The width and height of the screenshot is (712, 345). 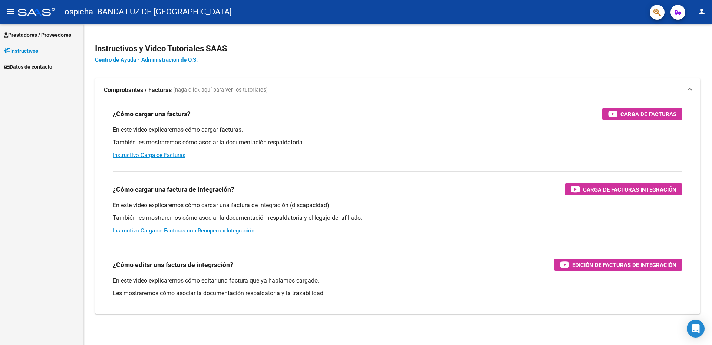 I want to click on a: Instructivo Carga de Facturas, so click(x=149, y=155).